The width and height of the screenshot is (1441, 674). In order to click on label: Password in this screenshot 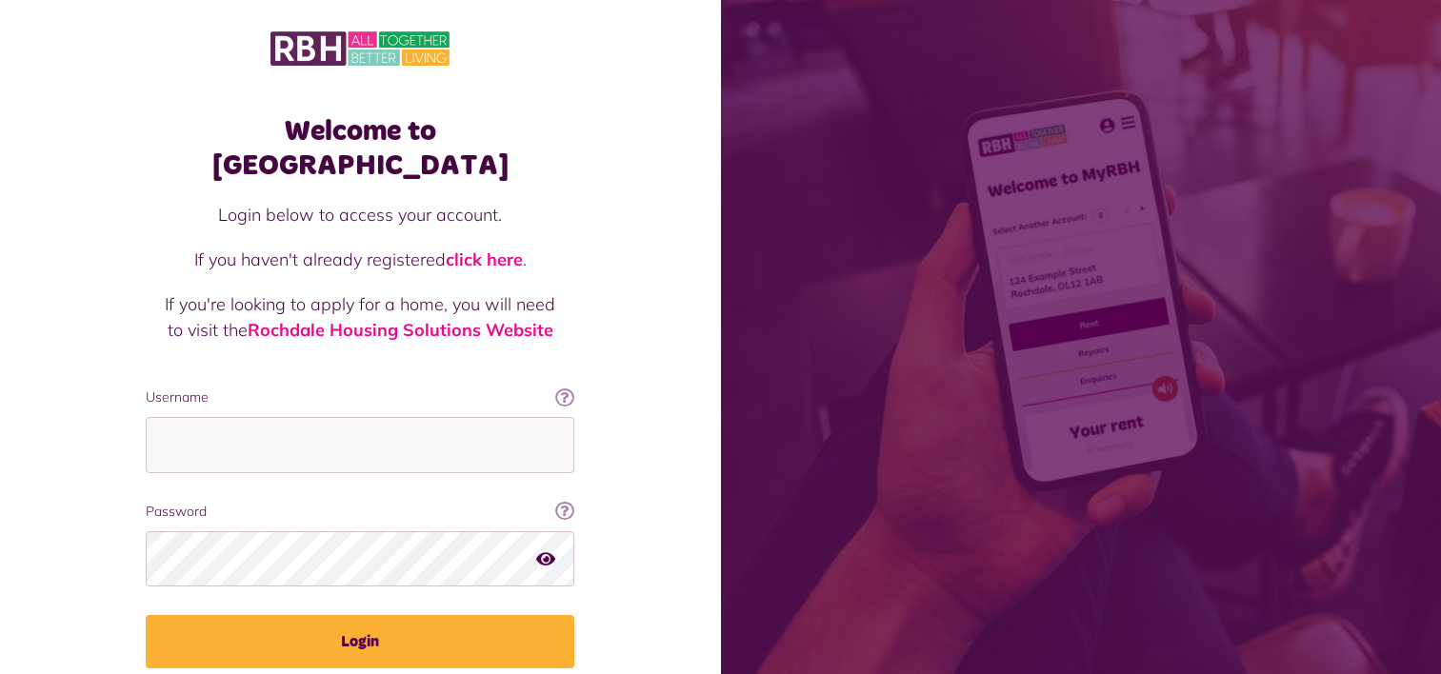, I will do `click(360, 511)`.